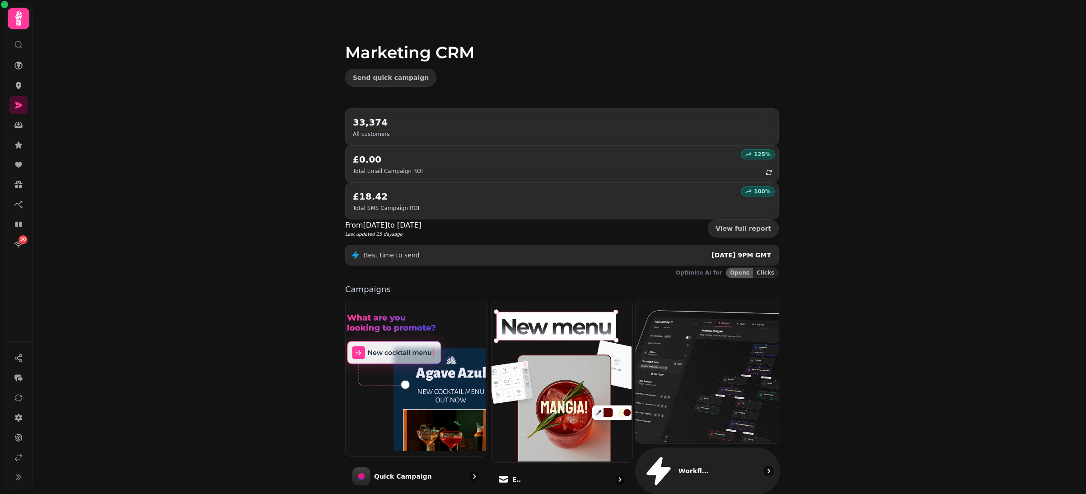 The image size is (1086, 494). What do you see at coordinates (769, 173) in the screenshot?
I see `button: refresh` at bounding box center [769, 173].